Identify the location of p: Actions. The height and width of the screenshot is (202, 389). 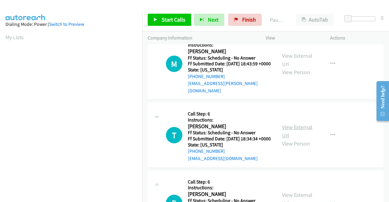
(357, 38).